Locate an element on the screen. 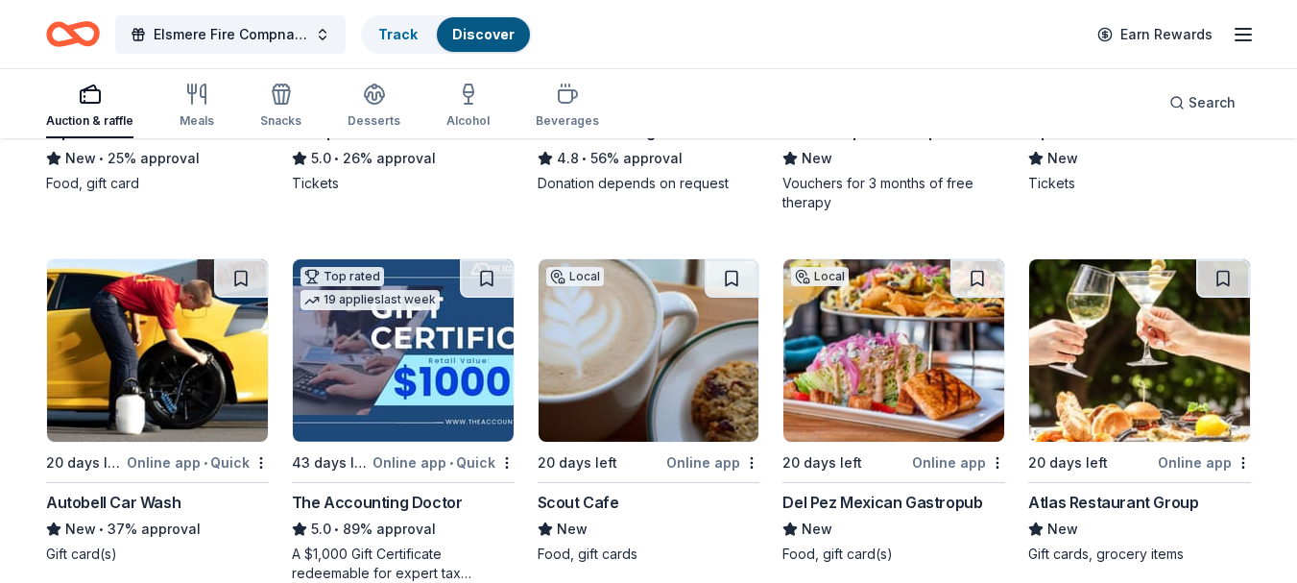 The image size is (1297, 583). div: Food, gift cards is located at coordinates (649, 554).